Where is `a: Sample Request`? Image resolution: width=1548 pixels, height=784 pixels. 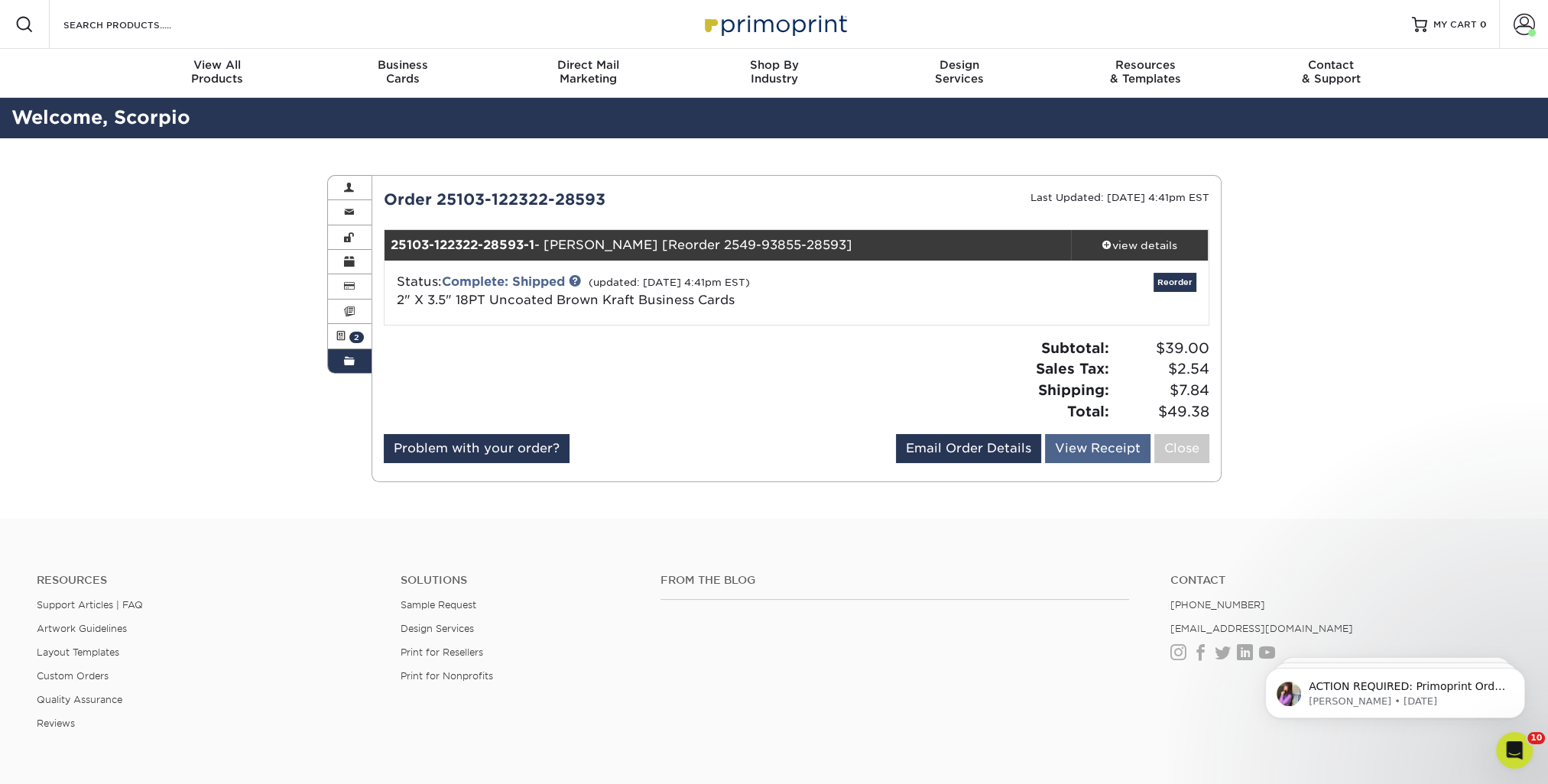 a: Sample Request is located at coordinates (438, 604).